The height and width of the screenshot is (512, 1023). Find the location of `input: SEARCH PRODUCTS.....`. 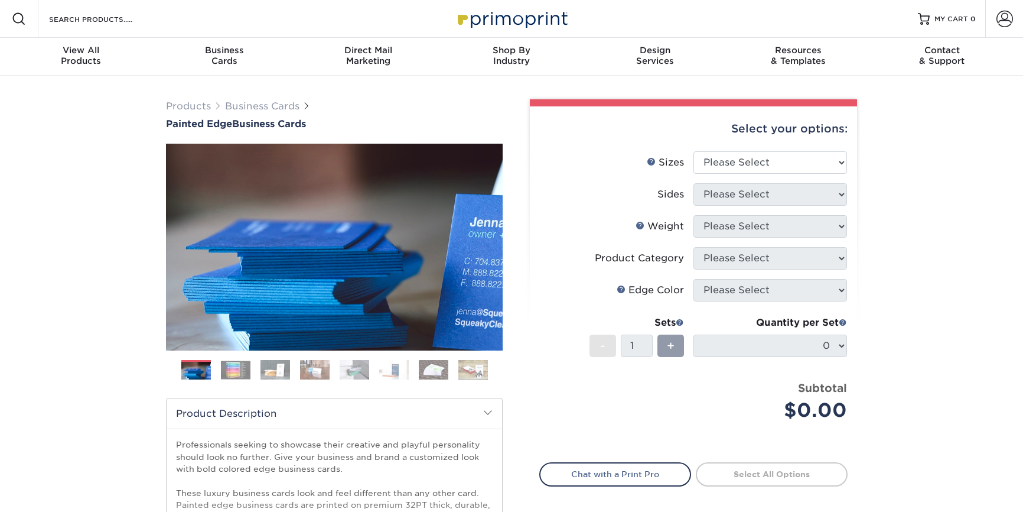

input: SEARCH PRODUCTS..... is located at coordinates (105, 19).